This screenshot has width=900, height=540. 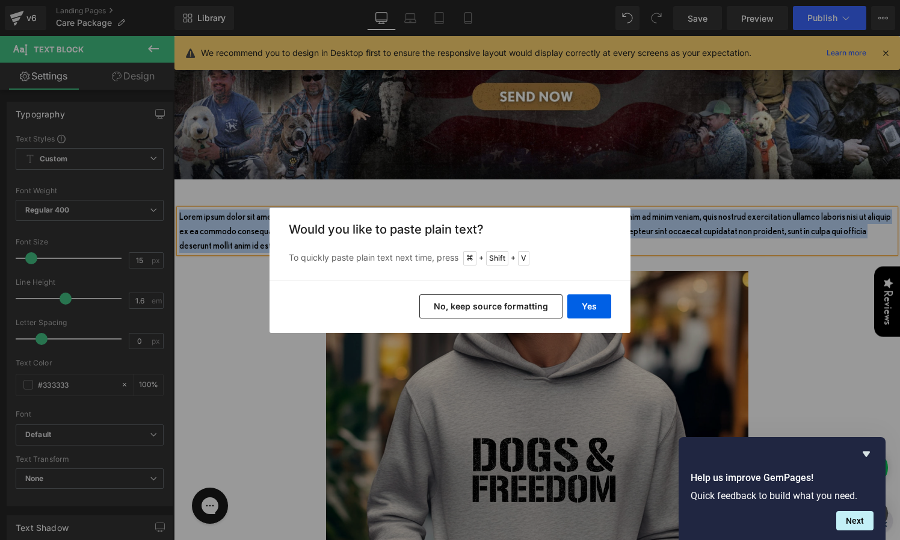 What do you see at coordinates (589, 306) in the screenshot?
I see `button: Yes` at bounding box center [589, 306].